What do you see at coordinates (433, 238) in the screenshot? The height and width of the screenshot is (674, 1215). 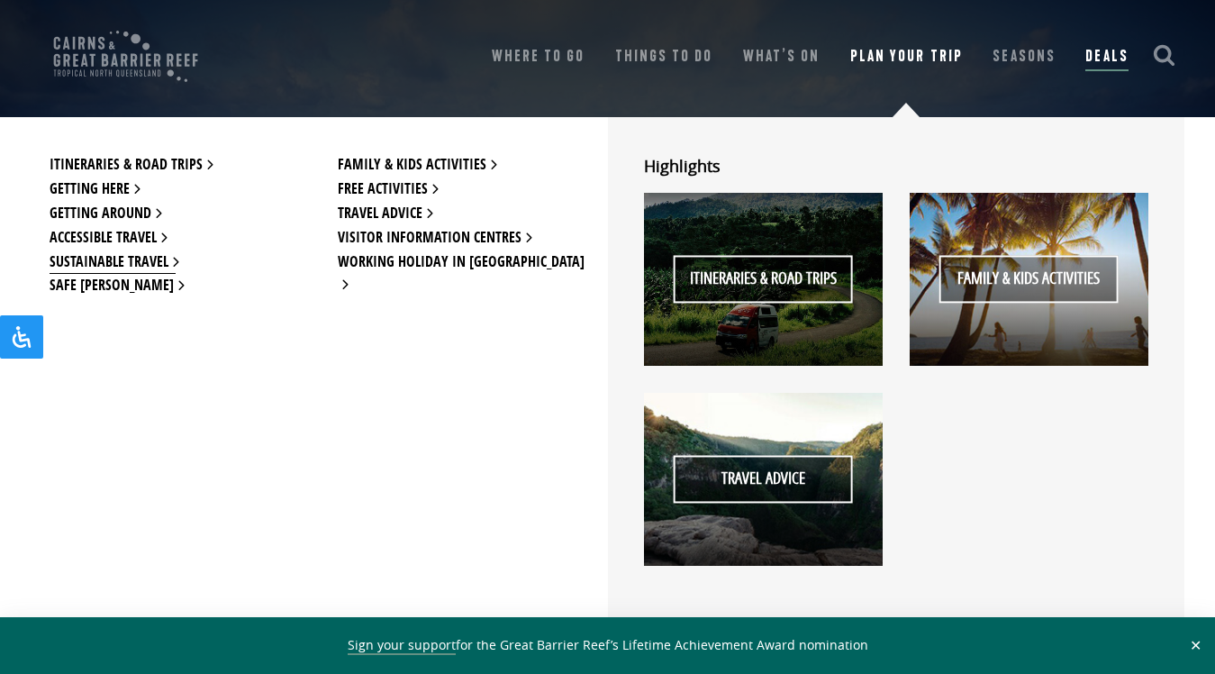 I see `a: Visitor Information Centres` at bounding box center [433, 238].